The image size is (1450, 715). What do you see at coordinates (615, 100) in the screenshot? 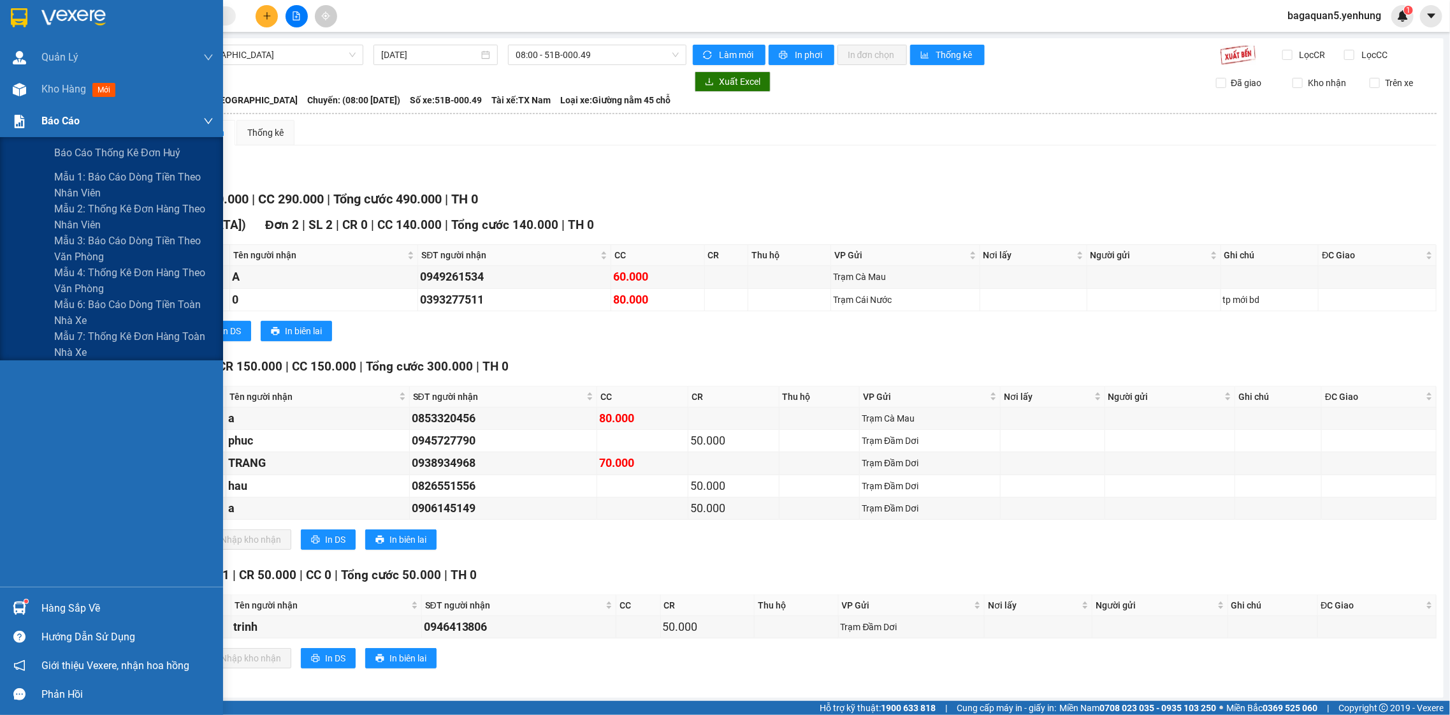
I see `span: Loại xe: Giường nằm 45 chỗ` at bounding box center [615, 100].